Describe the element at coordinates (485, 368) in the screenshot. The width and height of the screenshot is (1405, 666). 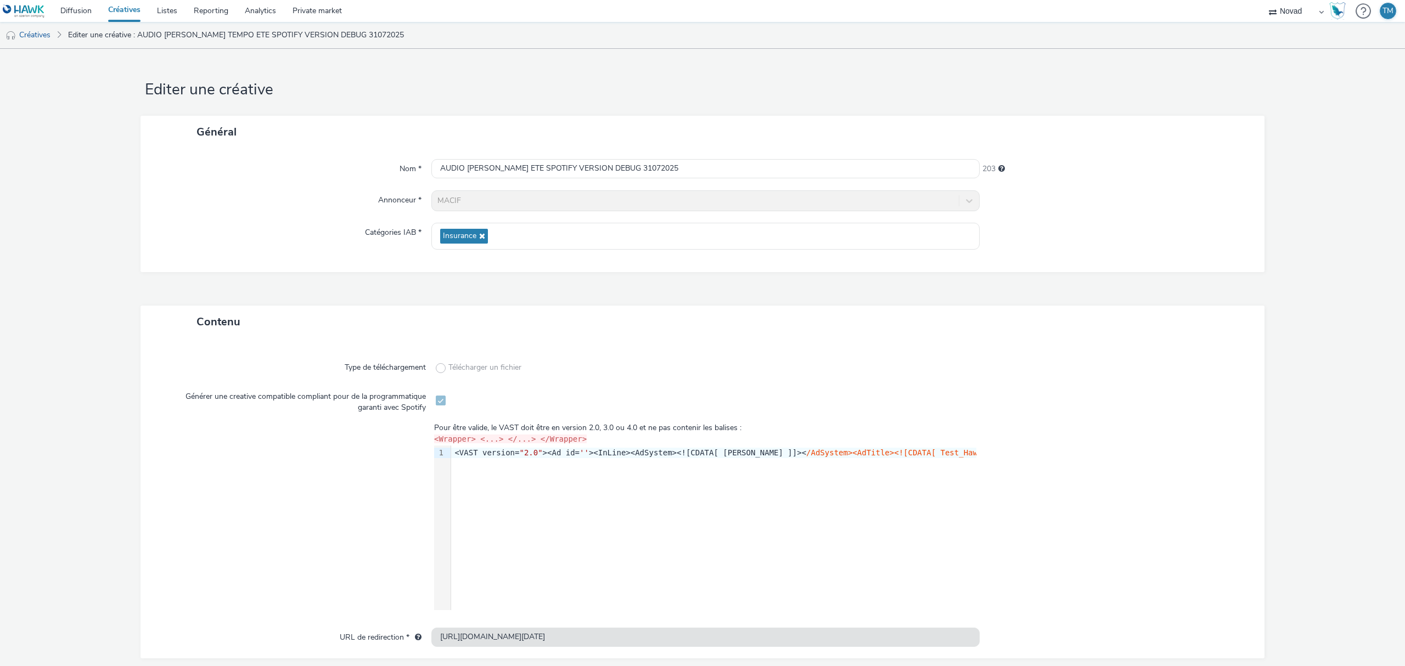
I see `span: Télécharger un fichier` at that location.